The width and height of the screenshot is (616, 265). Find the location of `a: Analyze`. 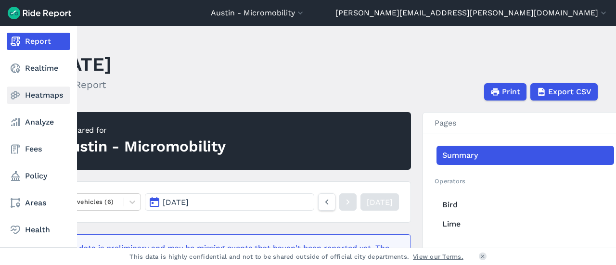

a: Analyze is located at coordinates (38, 122).